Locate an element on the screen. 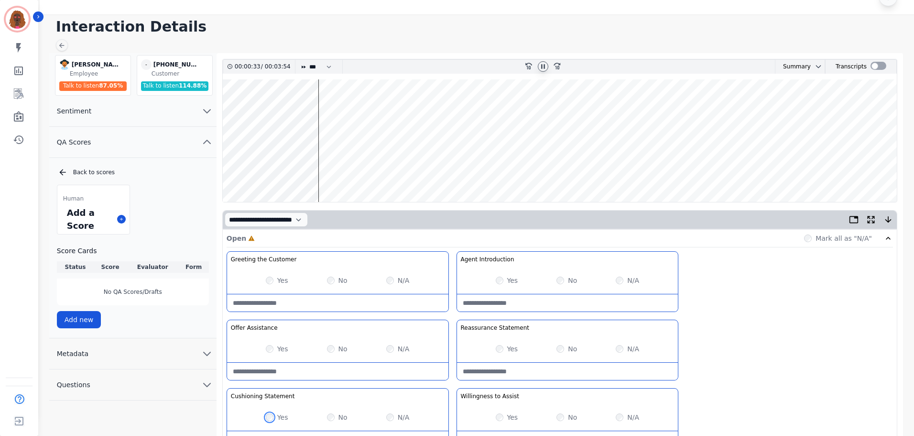 Image resolution: width=914 pixels, height=436 pixels. th: Score is located at coordinates (110, 267).